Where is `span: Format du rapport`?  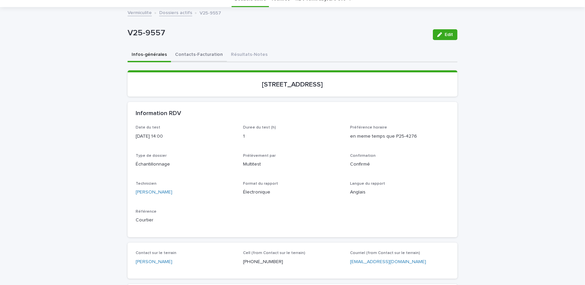
span: Format du rapport is located at coordinates (261, 184).